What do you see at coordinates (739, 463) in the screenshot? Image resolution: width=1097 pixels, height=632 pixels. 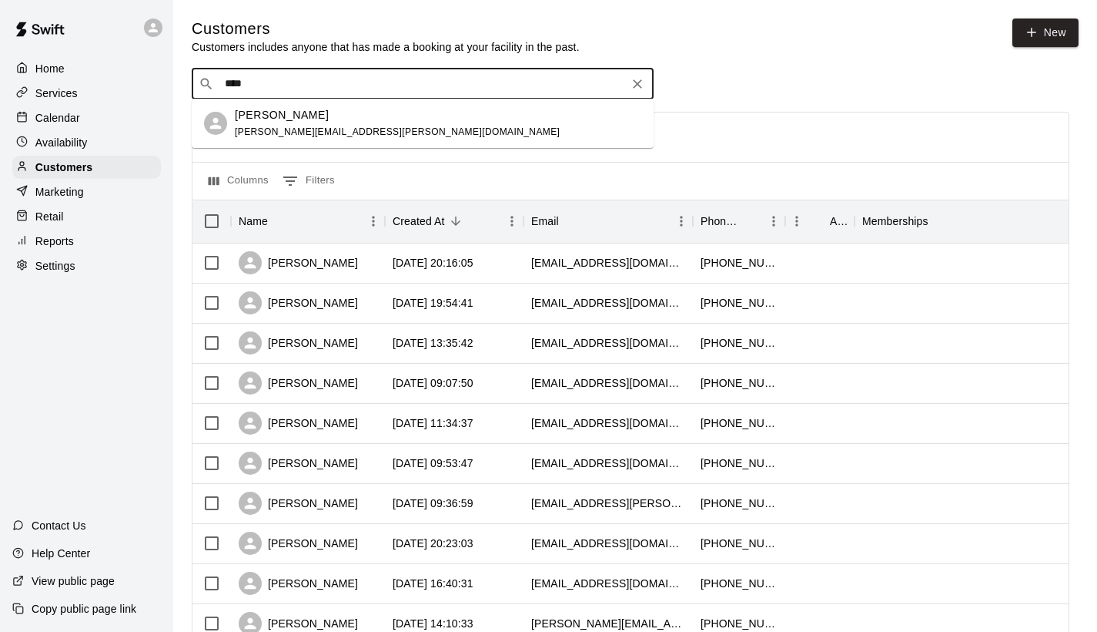 I see `div: +15128394112` at bounding box center [739, 463].